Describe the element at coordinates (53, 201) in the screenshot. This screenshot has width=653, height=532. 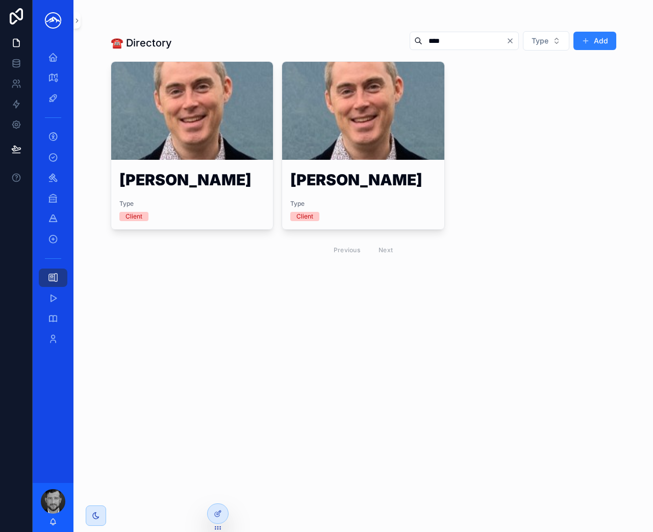
I see `div: scrollable content` at that location.